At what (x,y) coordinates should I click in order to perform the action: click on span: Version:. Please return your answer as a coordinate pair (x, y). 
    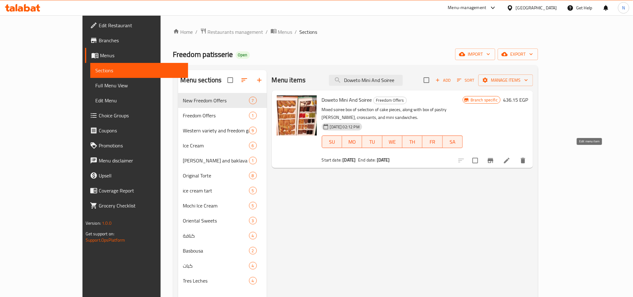
    Looking at the image, I should click on (93, 223).